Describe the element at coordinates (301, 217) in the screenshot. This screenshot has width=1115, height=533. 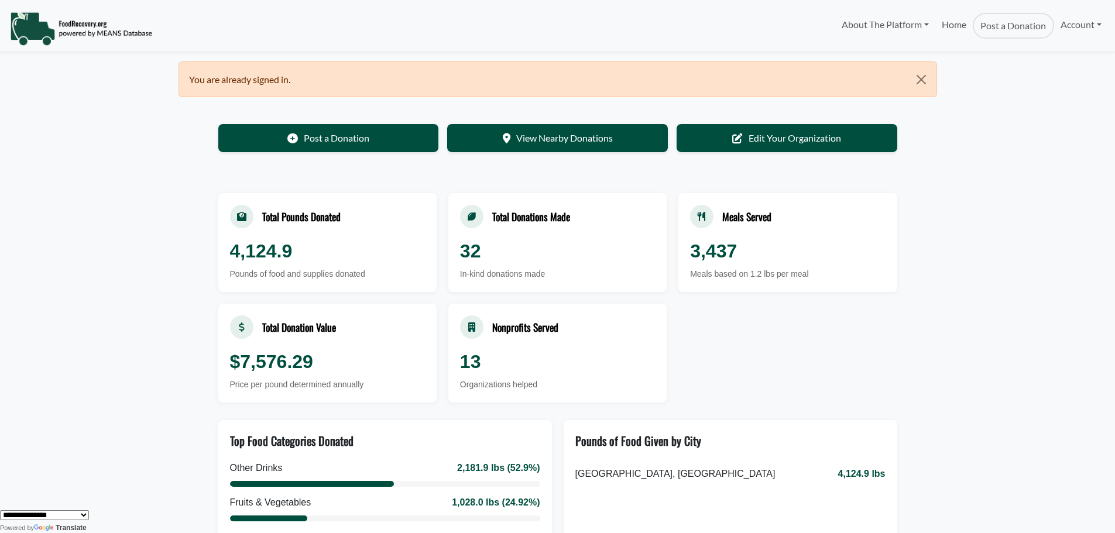
I see `div: Total Pounds Donated` at that location.